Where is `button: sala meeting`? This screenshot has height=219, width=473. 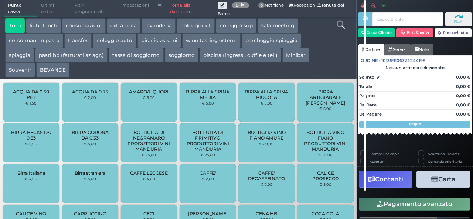
button: sala meeting is located at coordinates (277, 26).